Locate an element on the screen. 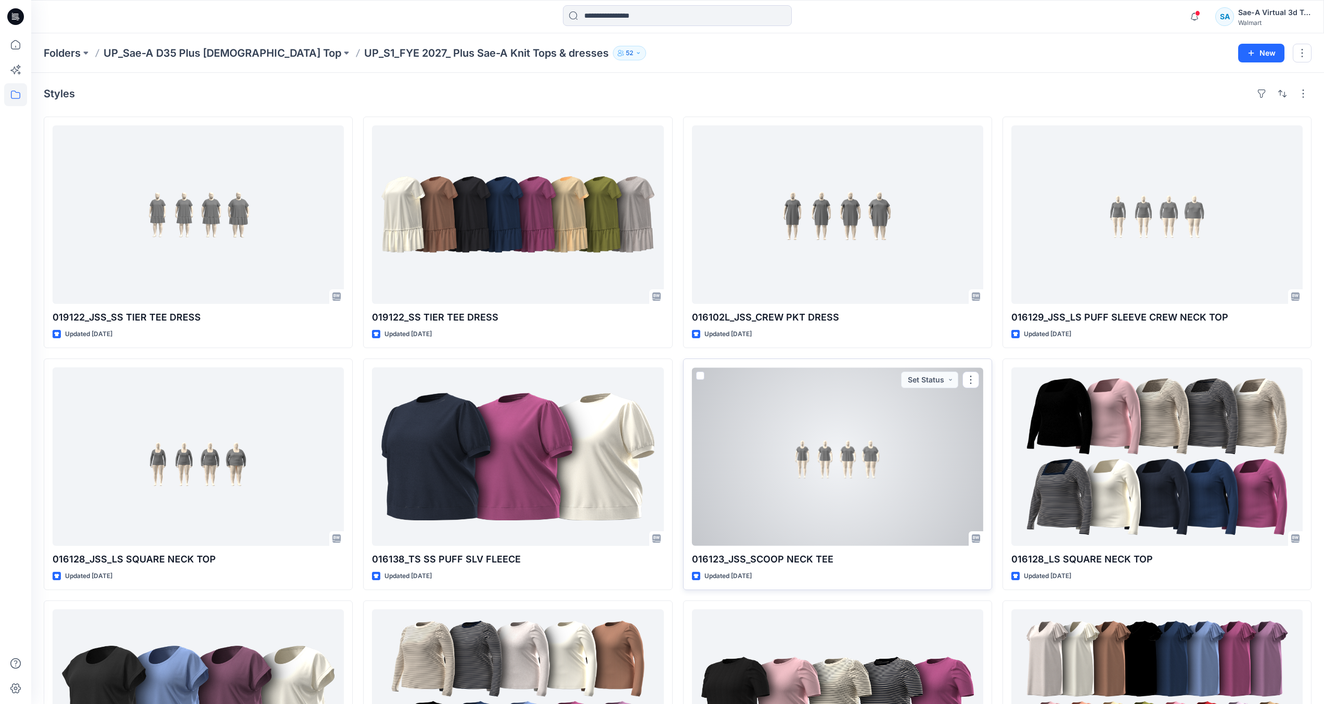  p: UP_S1_FYE 2027_ Plus Sae-A Knit Tops & dresses is located at coordinates (486, 53).